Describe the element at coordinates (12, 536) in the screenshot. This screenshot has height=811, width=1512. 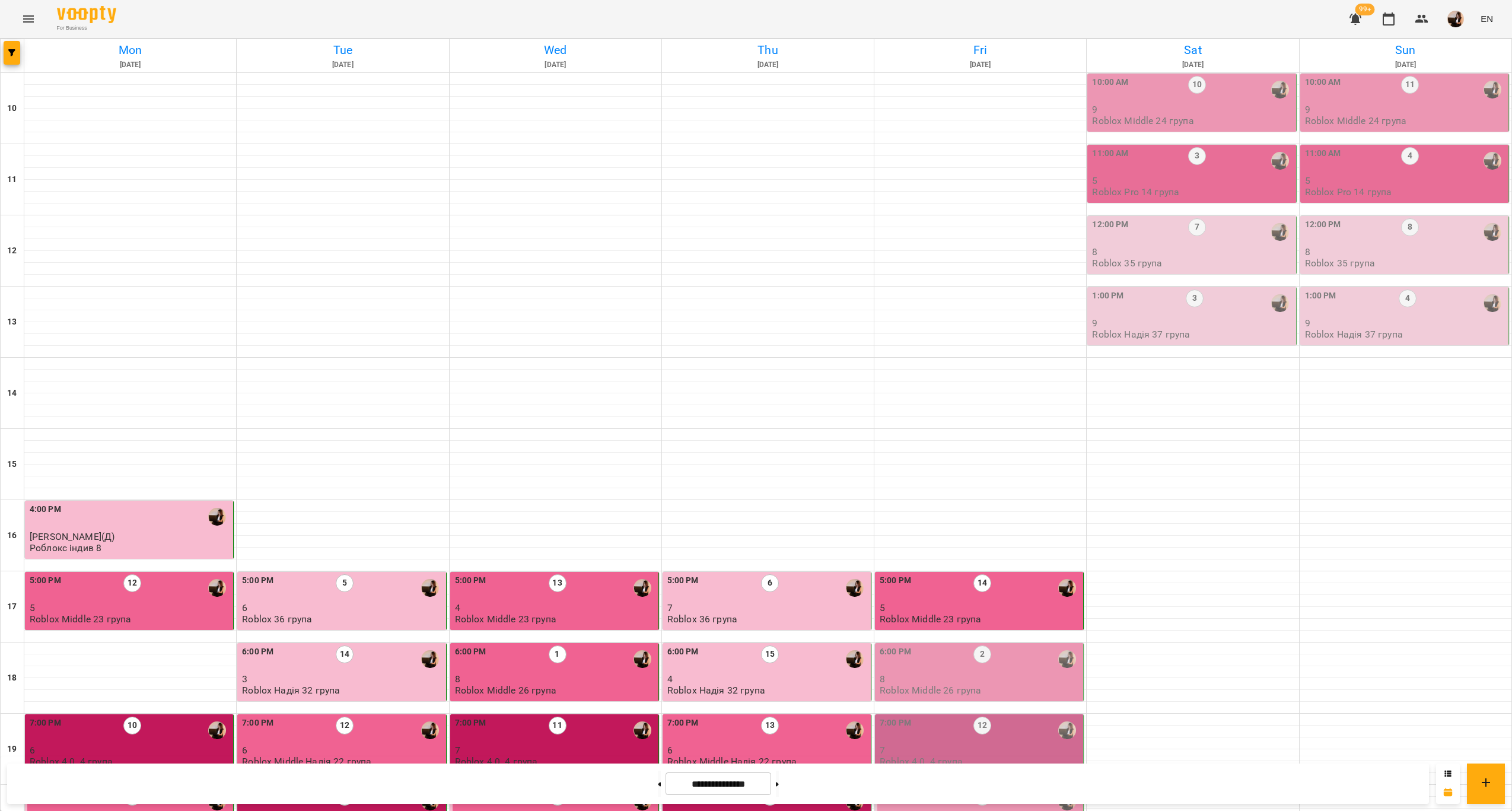
I see `h6: 16` at that location.